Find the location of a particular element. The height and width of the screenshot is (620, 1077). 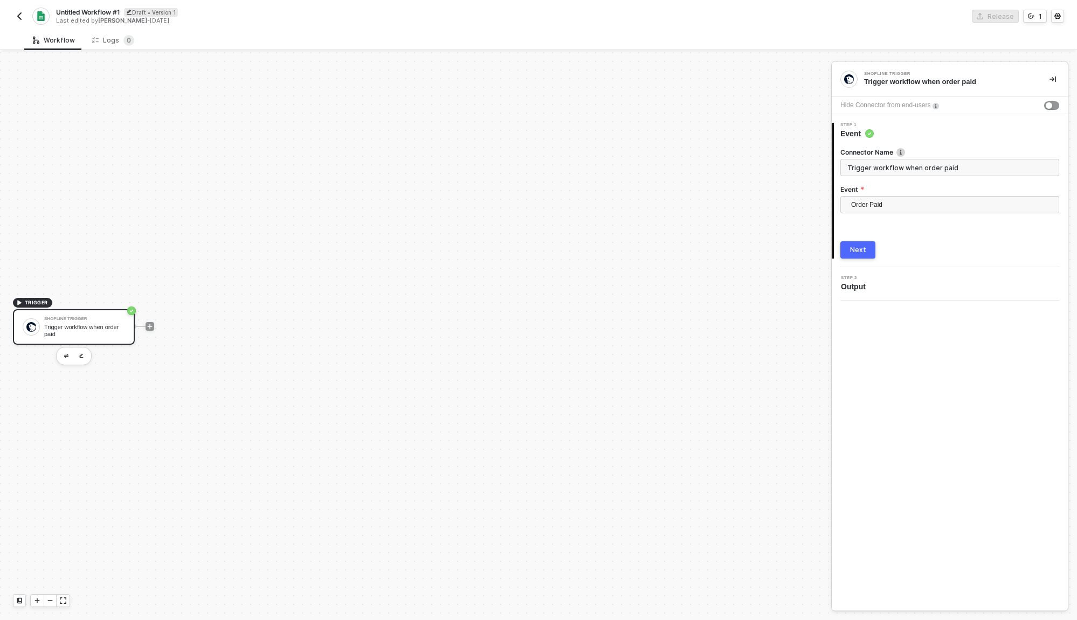

span: Output is located at coordinates (855, 287).